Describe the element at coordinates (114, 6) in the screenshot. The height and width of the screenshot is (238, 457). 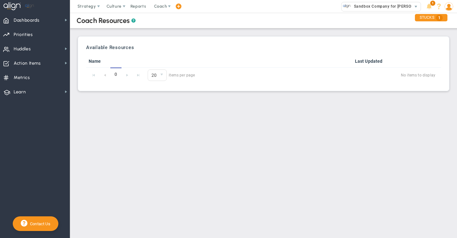
I see `span: Culture` at that location.